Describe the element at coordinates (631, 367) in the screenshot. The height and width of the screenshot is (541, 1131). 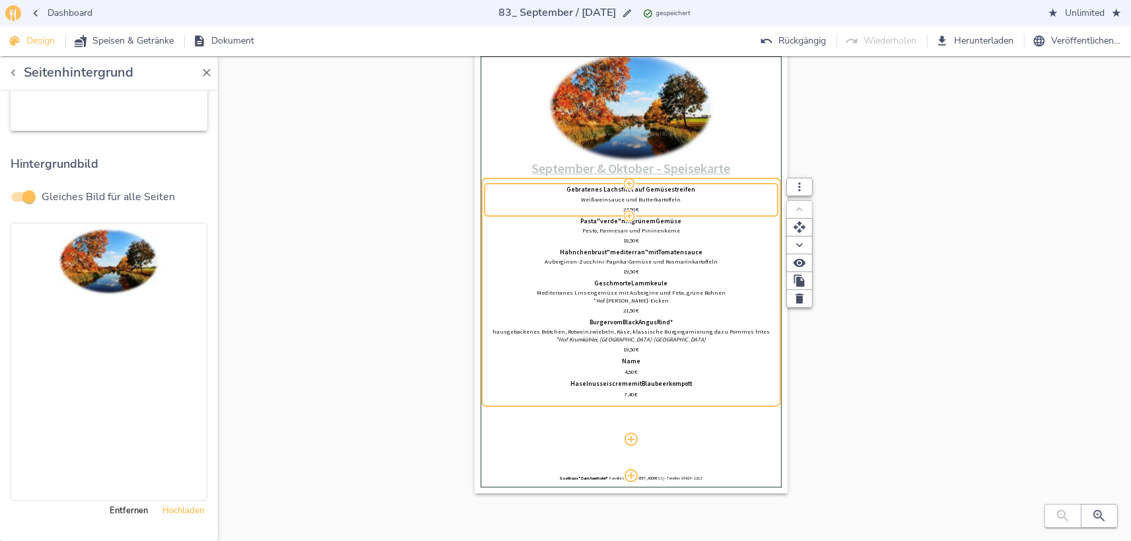
I see `div: Name4,50€` at that location.